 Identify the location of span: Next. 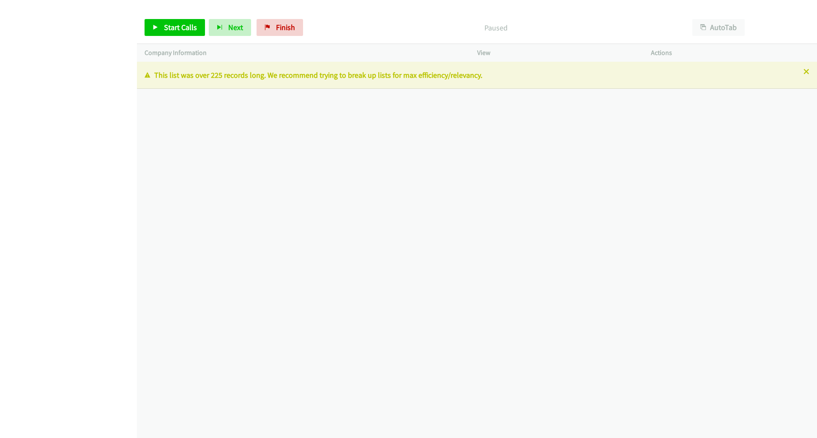
(235, 27).